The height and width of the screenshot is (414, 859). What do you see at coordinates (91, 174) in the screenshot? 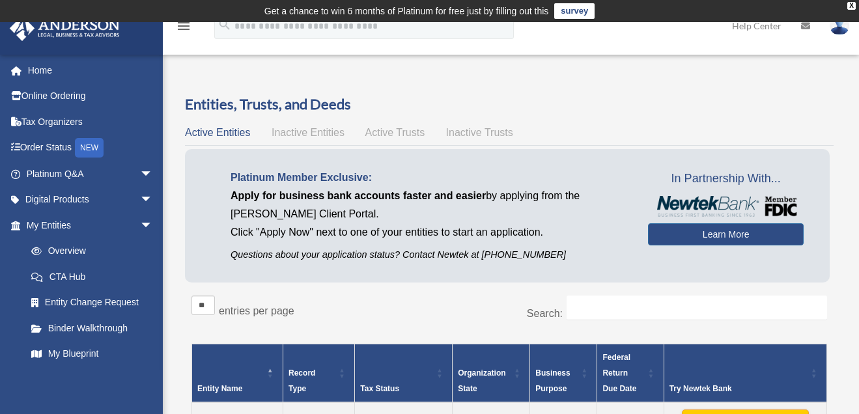
I see `a: Platinum Q&Aarrow_drop_down` at bounding box center [91, 174].